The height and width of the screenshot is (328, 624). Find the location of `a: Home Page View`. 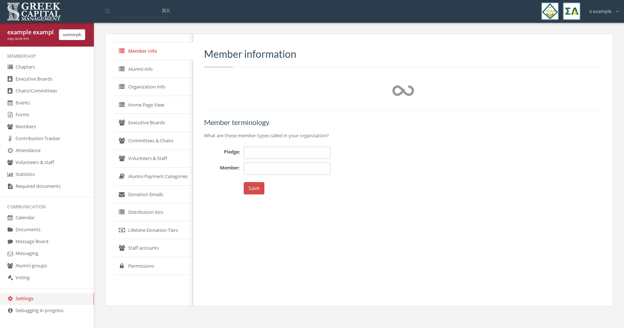

a: Home Page View is located at coordinates (153, 105).